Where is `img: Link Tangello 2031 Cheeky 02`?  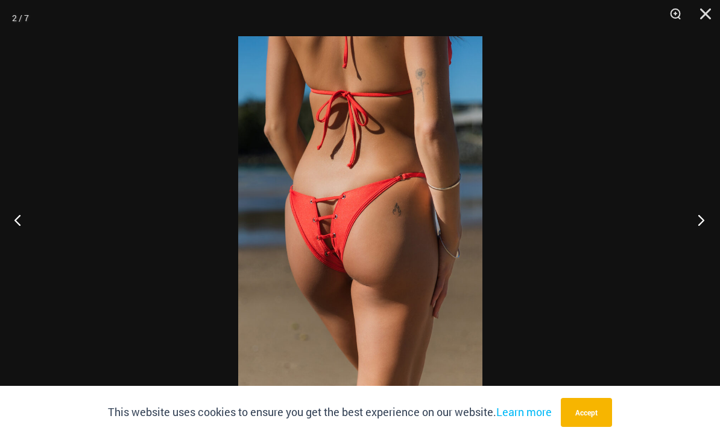
img: Link Tangello 2031 Cheeky 02 is located at coordinates (360, 219).